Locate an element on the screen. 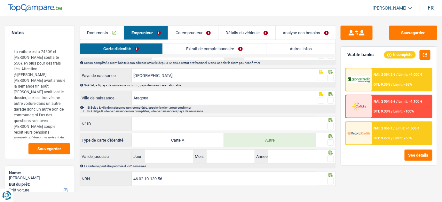 This screenshot has width=442, height=202. input: B-1234567-89 is located at coordinates (224, 124).